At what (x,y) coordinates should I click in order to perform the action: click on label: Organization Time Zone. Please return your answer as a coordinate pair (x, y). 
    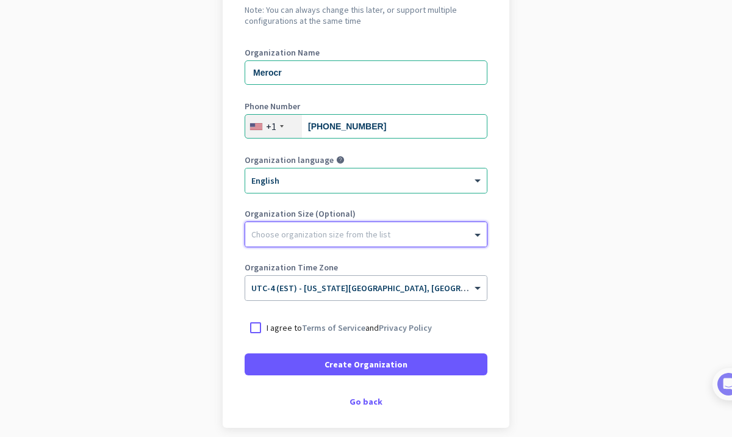
    Looking at the image, I should click on (366, 267).